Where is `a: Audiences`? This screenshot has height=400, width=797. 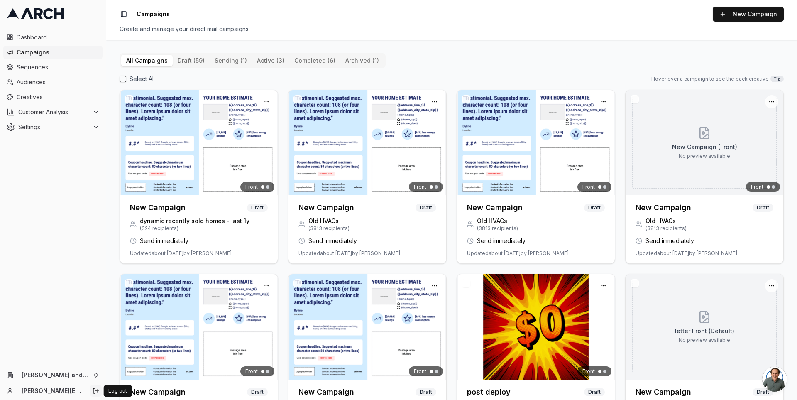
a: Audiences is located at coordinates (53, 82).